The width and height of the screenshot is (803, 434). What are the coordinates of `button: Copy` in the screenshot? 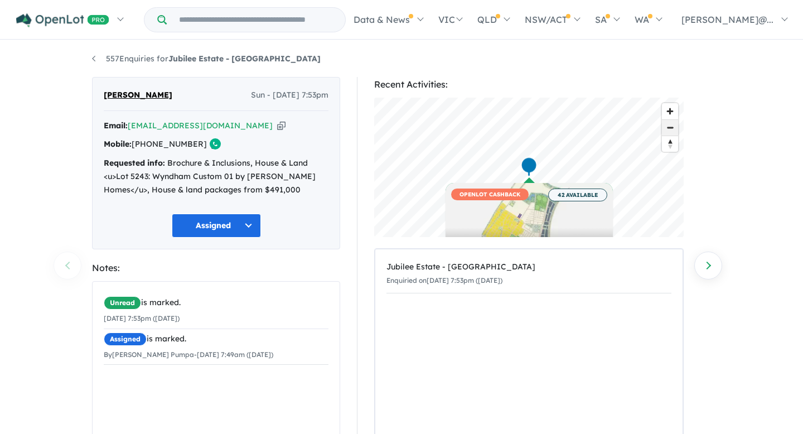 It's located at (281, 126).